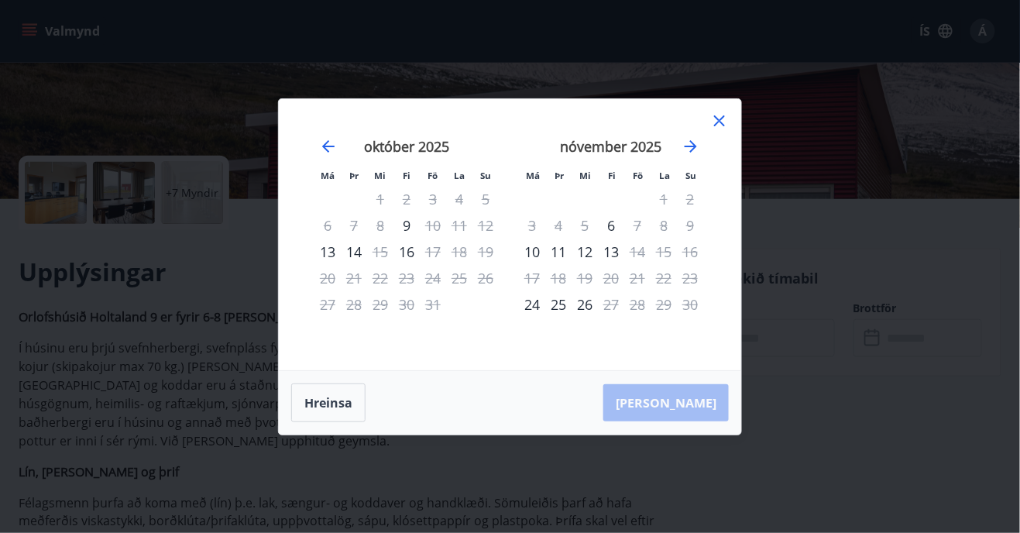 Image resolution: width=1020 pixels, height=533 pixels. What do you see at coordinates (380, 278) in the screenshot?
I see `td: Not available. miðvikudagur, 22. október 2025` at bounding box center [380, 278].